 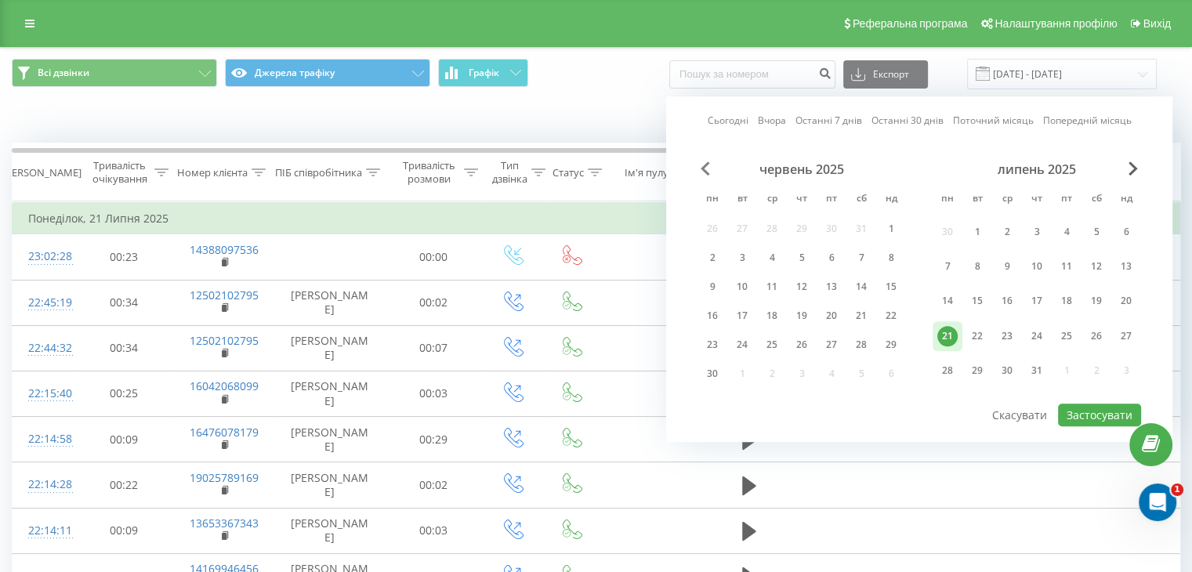 I want to click on div: чт 5 черв 2025 р., so click(x=801, y=258).